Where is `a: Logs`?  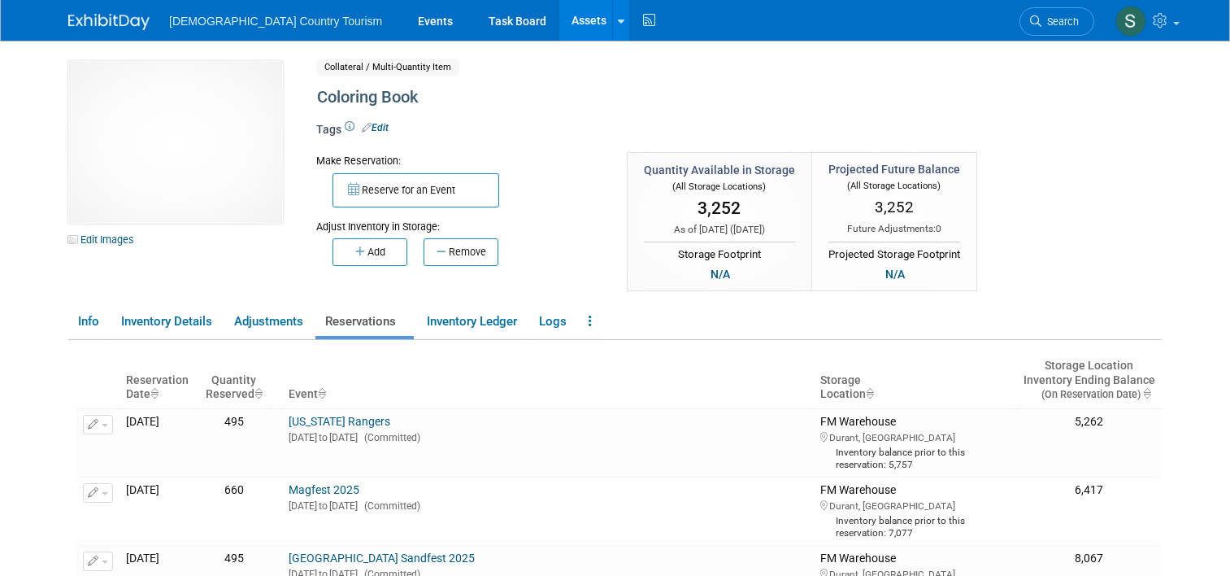
a: Logs is located at coordinates (552, 321).